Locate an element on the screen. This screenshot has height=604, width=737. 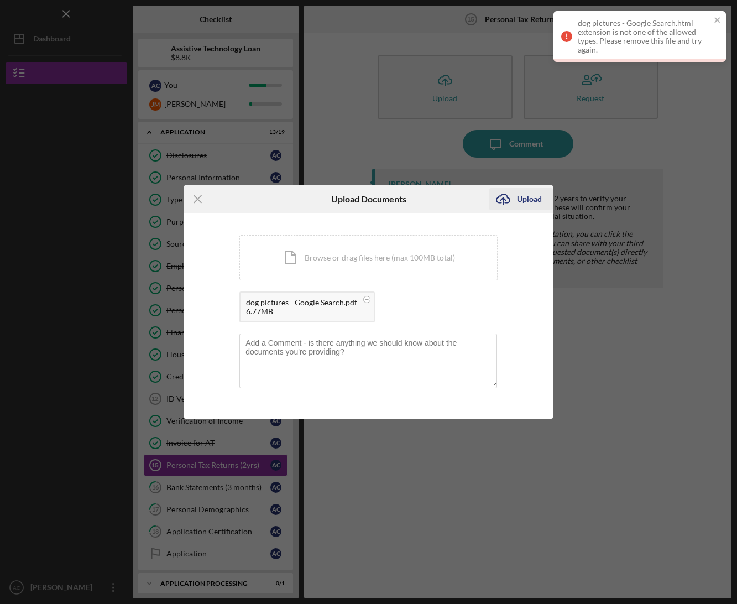
div: Upload is located at coordinates (529, 199).